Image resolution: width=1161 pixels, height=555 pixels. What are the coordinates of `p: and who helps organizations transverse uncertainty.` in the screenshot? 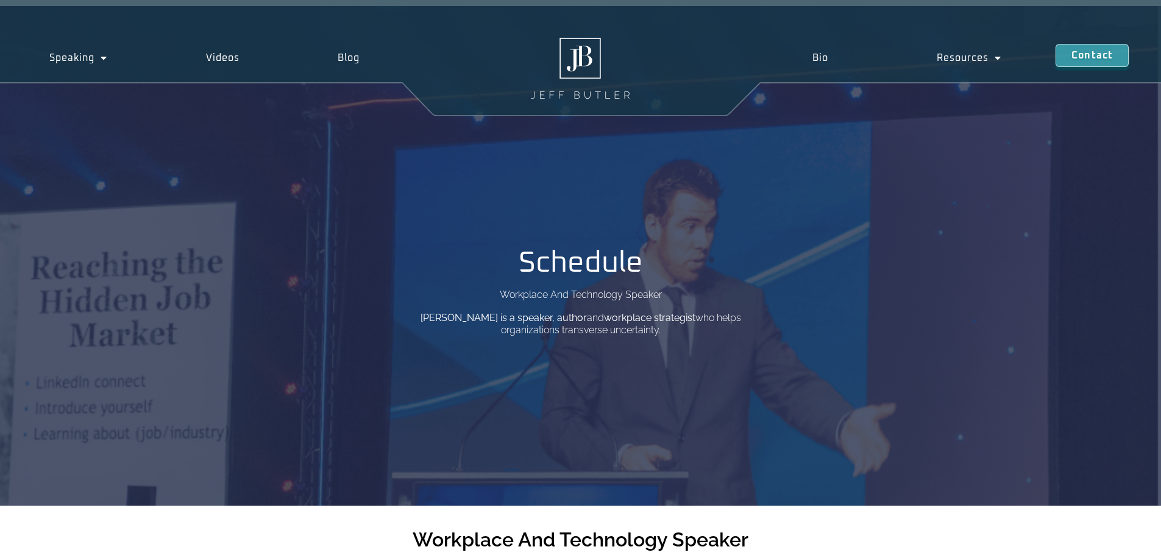 It's located at (581, 324).